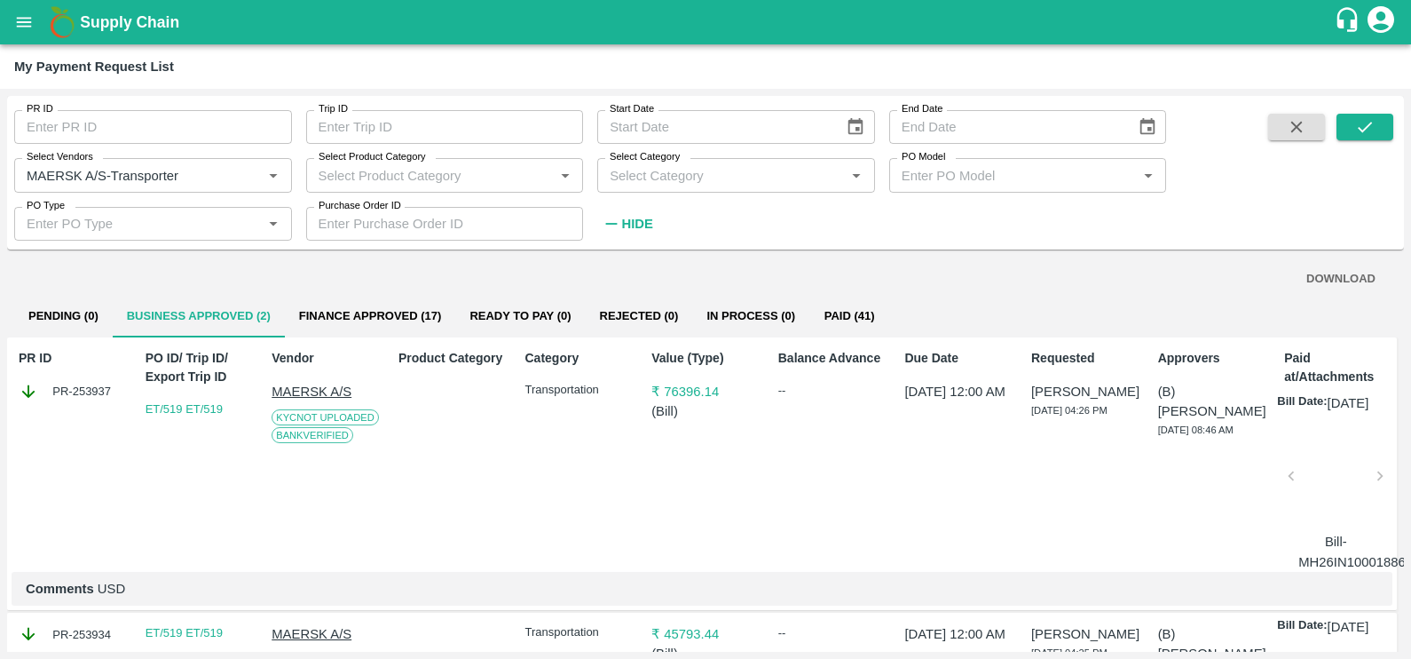  What do you see at coordinates (59, 588) in the screenshot?
I see `b: Comments` at bounding box center [59, 588].